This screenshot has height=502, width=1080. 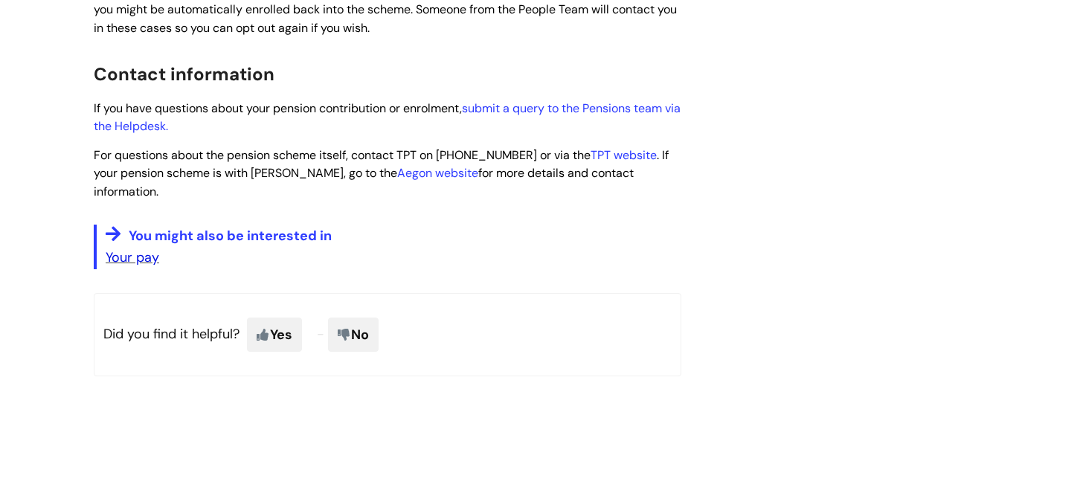 What do you see at coordinates (184, 74) in the screenshot?
I see `span: Contact information` at bounding box center [184, 74].